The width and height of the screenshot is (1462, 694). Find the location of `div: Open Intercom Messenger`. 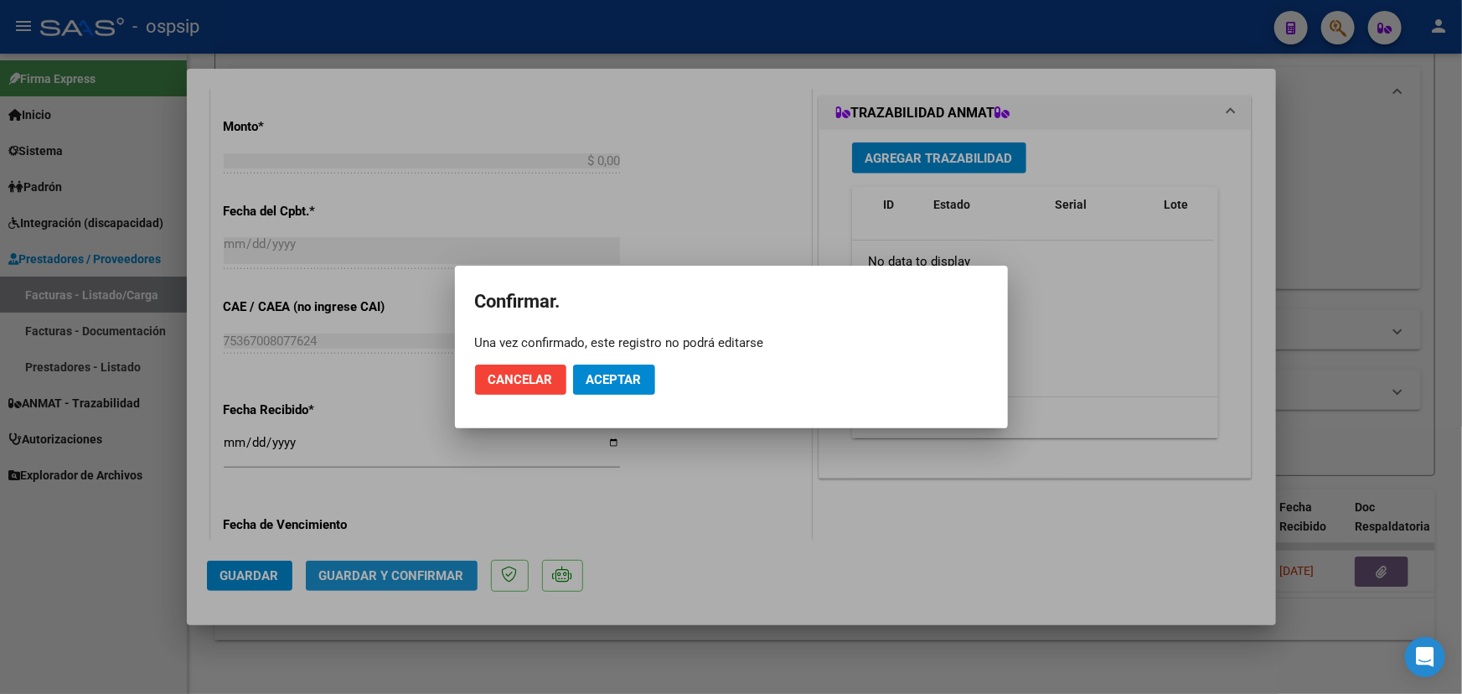

div: Open Intercom Messenger is located at coordinates (1425, 657).